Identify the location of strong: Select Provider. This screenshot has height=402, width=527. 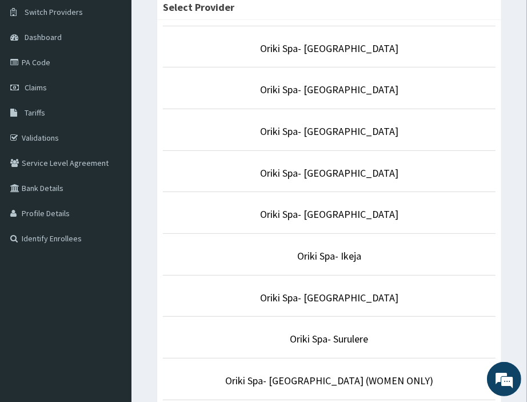
(198, 7).